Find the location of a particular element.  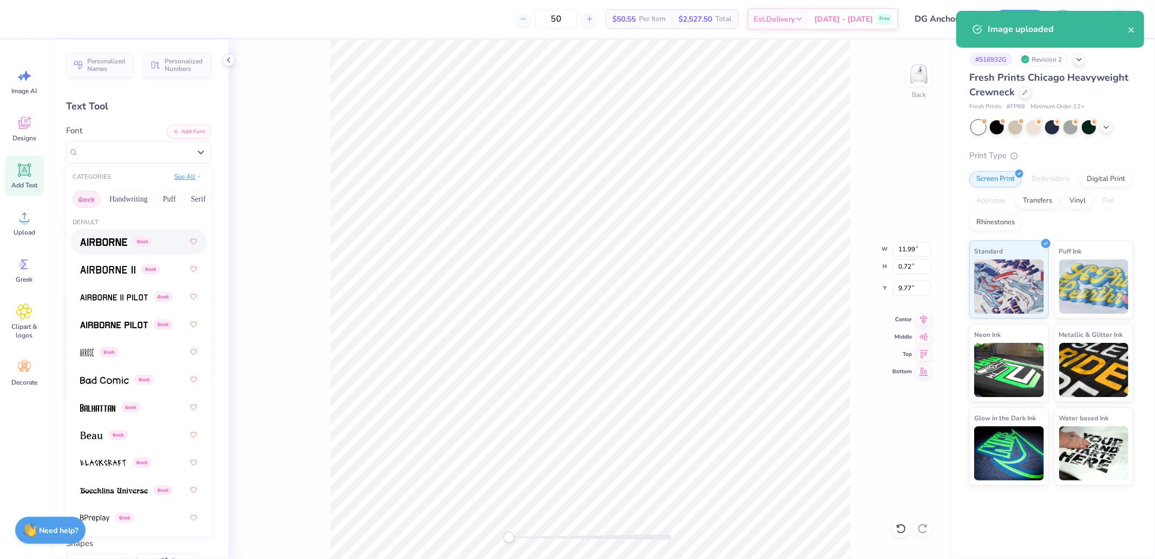

span: Upload is located at coordinates (24, 232).